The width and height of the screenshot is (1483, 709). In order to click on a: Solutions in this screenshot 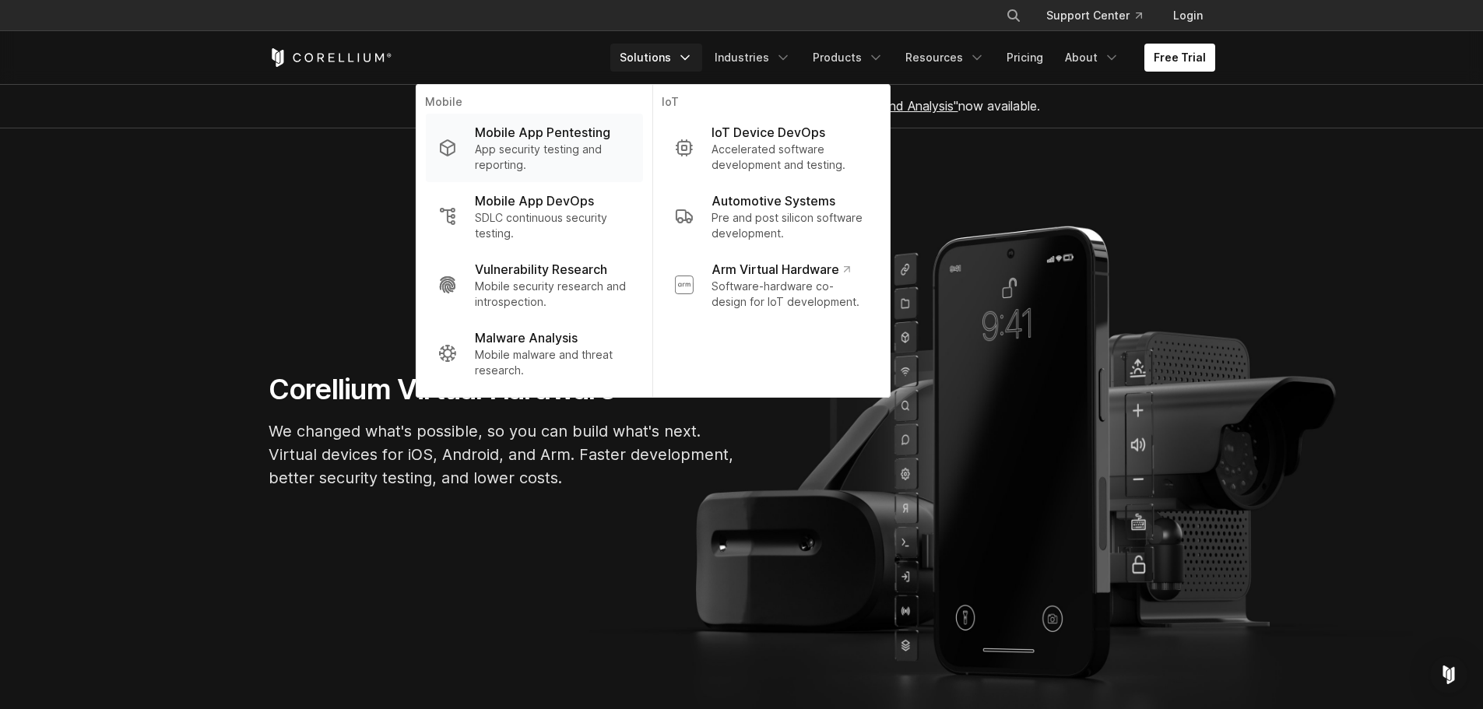, I will do `click(656, 58)`.